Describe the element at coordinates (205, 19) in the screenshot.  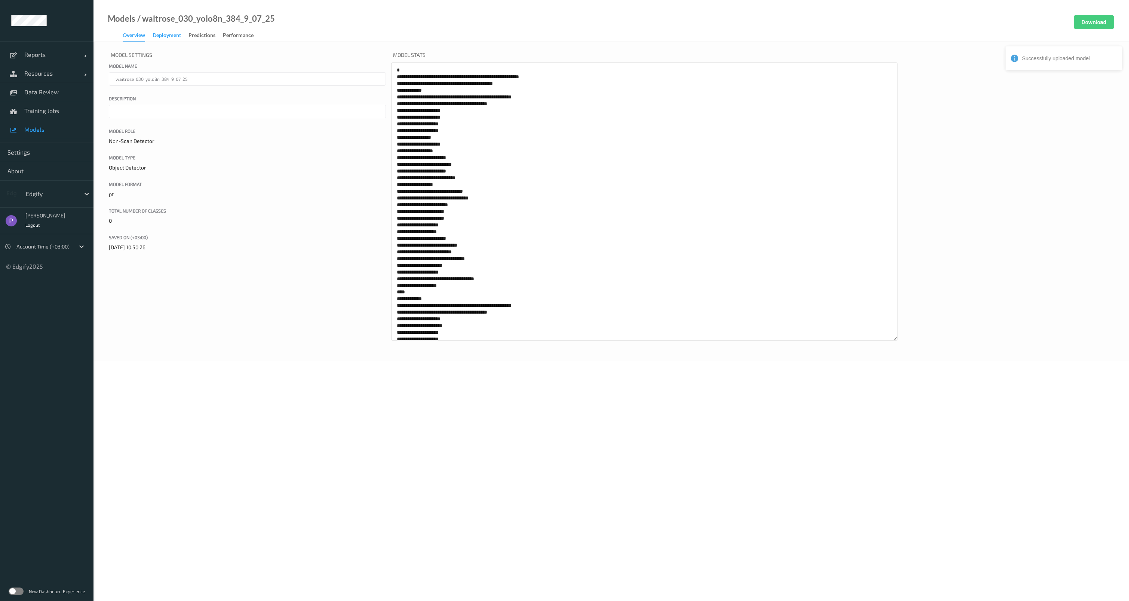
I see `div: / waitrose_030_yolo8n_384_9_07_25` at that location.